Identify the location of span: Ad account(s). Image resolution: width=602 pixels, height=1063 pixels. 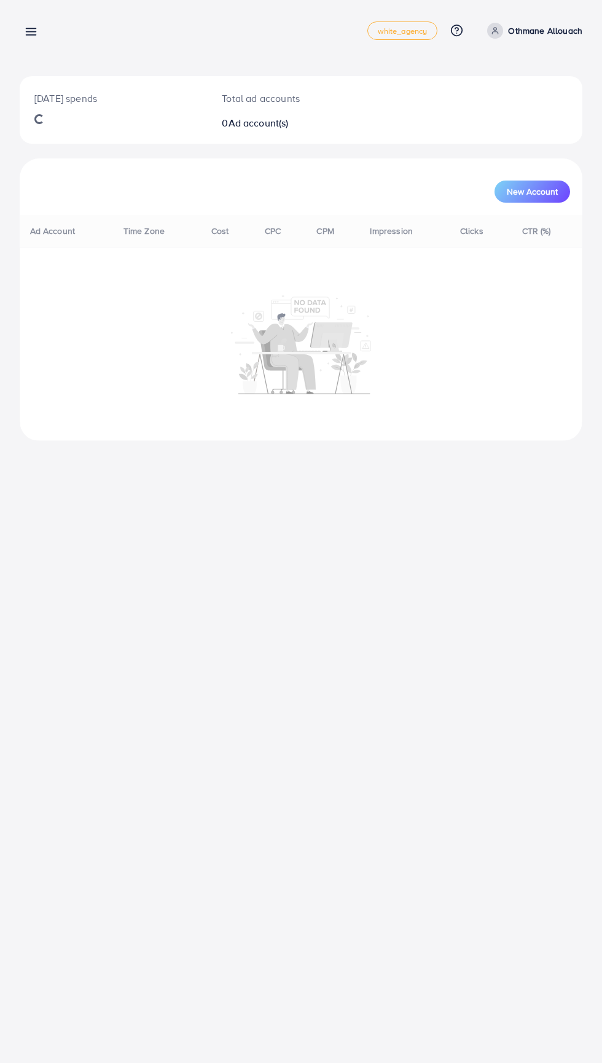
(259, 123).